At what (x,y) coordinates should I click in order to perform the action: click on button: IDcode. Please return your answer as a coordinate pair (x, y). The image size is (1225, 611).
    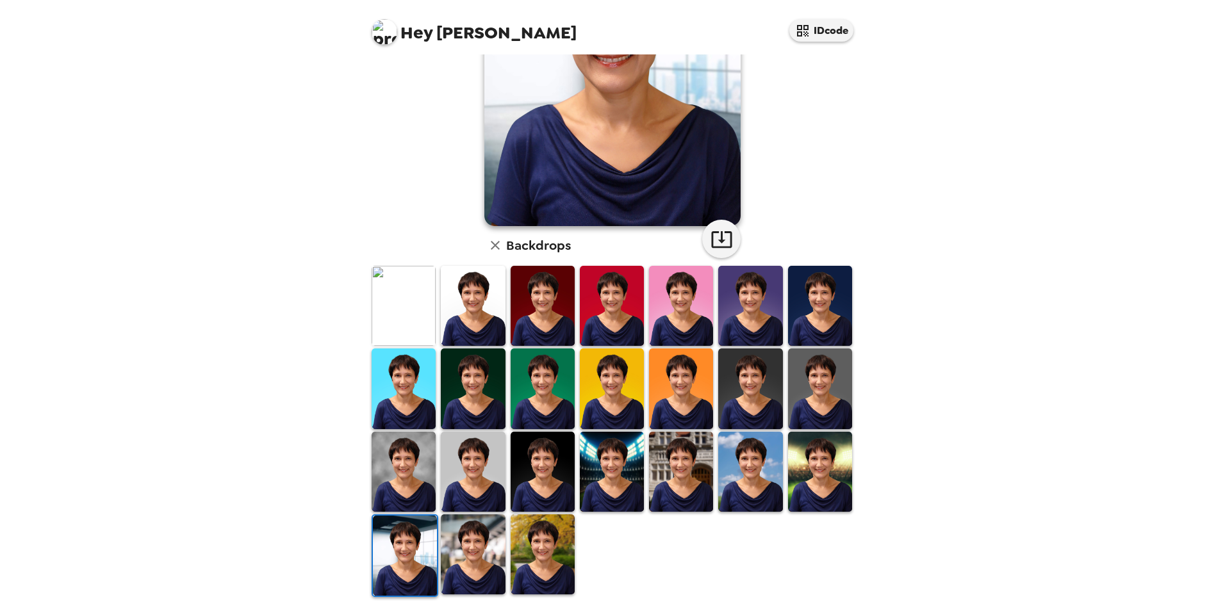
    Looking at the image, I should click on (822, 30).